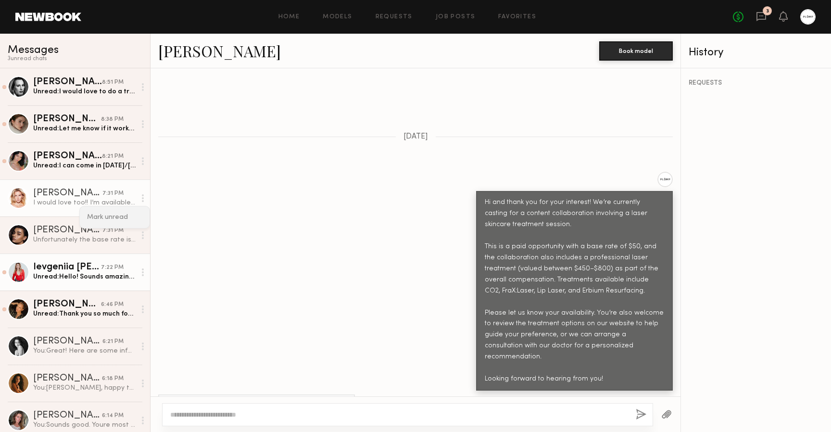 Image resolution: width=831 pixels, height=432 pixels. I want to click on div: 3, so click(767, 11).